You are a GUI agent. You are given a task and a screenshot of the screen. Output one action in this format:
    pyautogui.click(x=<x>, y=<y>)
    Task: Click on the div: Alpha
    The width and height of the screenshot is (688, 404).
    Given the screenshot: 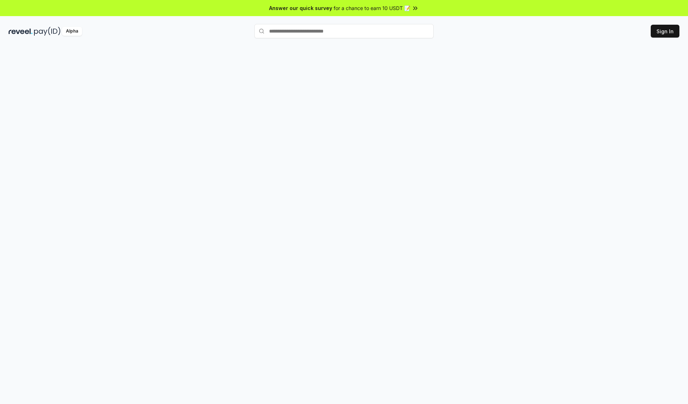 What is the action you would take?
    pyautogui.click(x=72, y=31)
    